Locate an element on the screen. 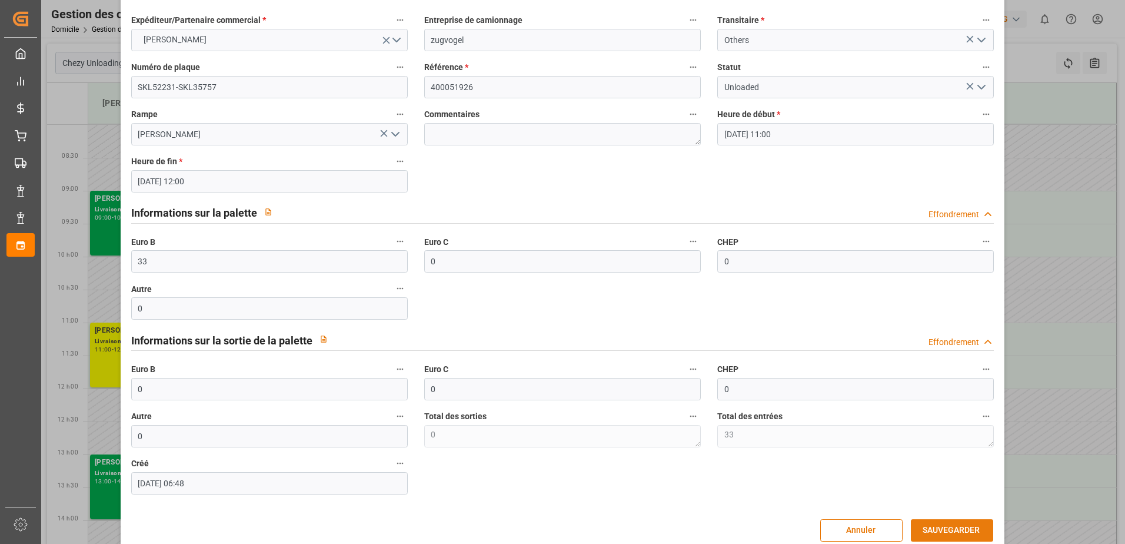  button: Numéro de plaque is located at coordinates (400, 67).